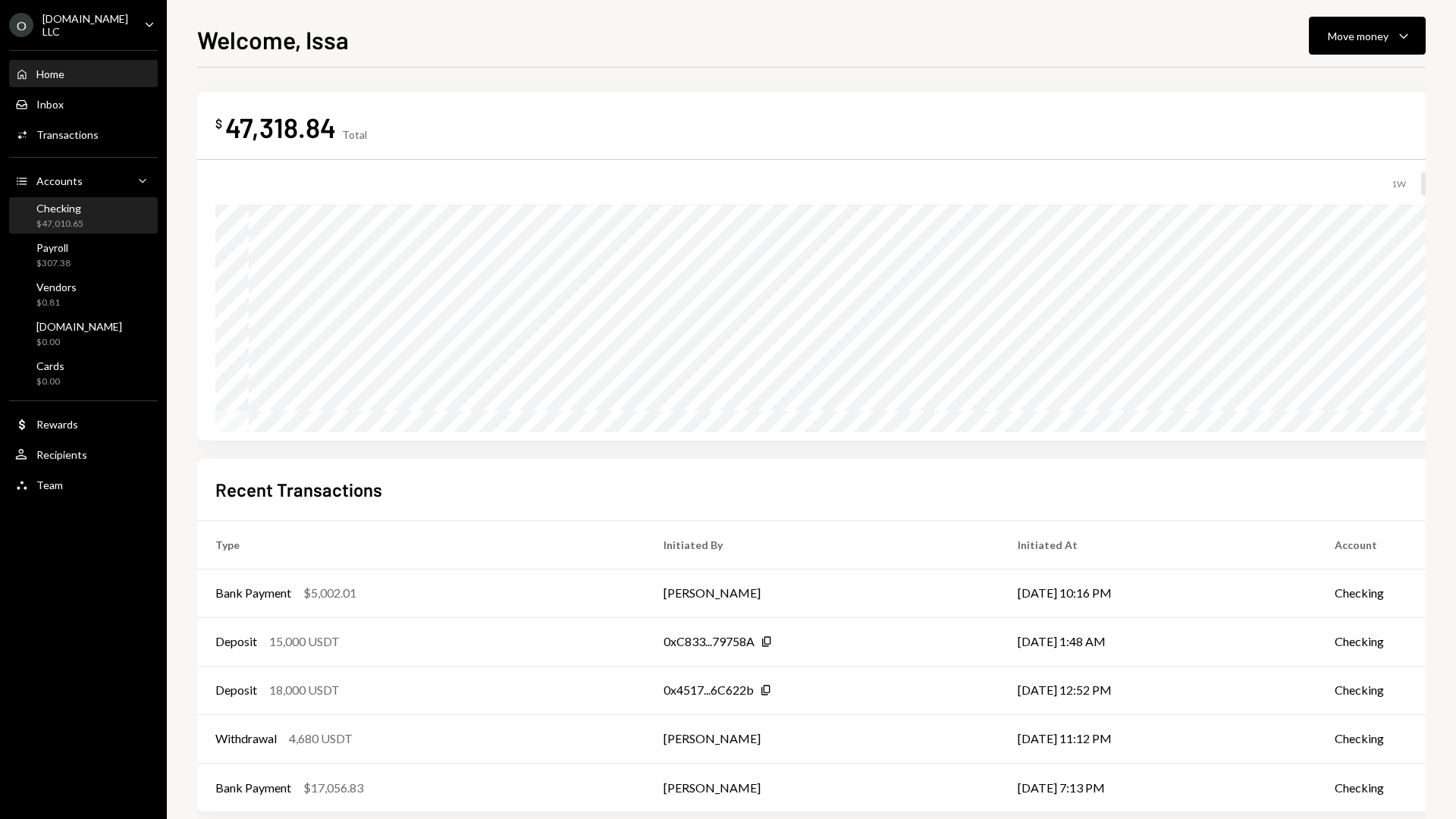 Image resolution: width=1456 pixels, height=819 pixels. I want to click on div: 15,000 USDT, so click(304, 642).